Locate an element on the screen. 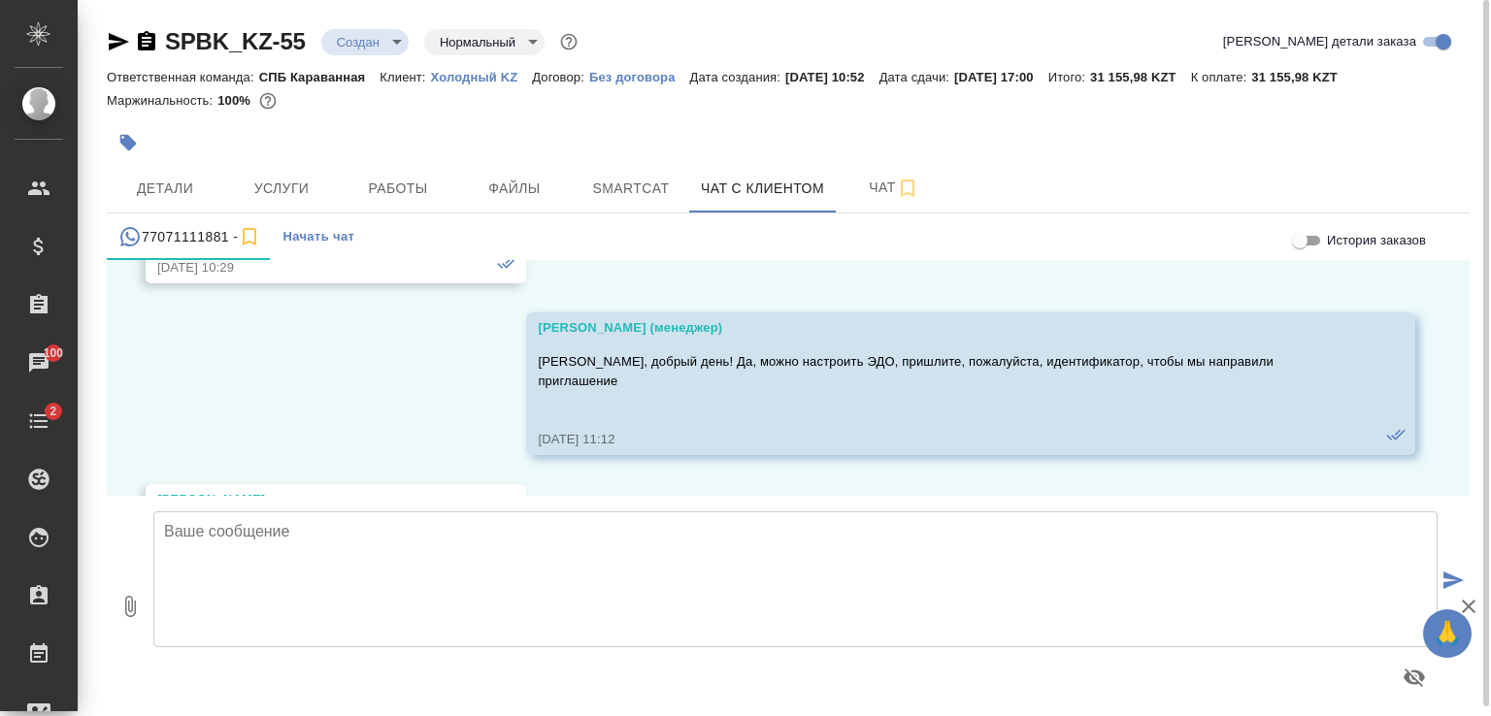 The width and height of the screenshot is (1491, 716). button: Предпросмотр is located at coordinates (1414, 677).